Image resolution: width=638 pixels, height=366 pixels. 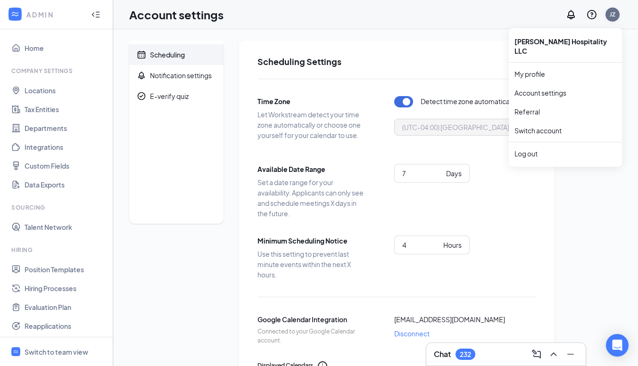 I want to click on svg: Collapse, so click(x=96, y=15).